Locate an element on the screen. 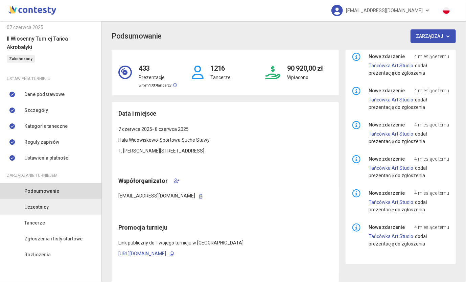 This screenshot has height=282, width=466. p: Hala Widowiskowo-Sportowa Suche Stawy is located at coordinates (225, 140).